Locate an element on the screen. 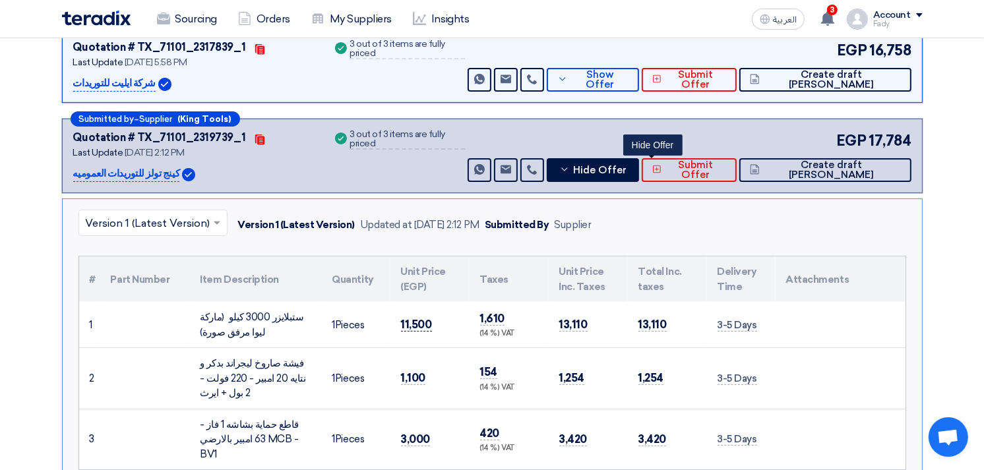 The height and width of the screenshot is (470, 984). a: Open chat is located at coordinates (948, 437).